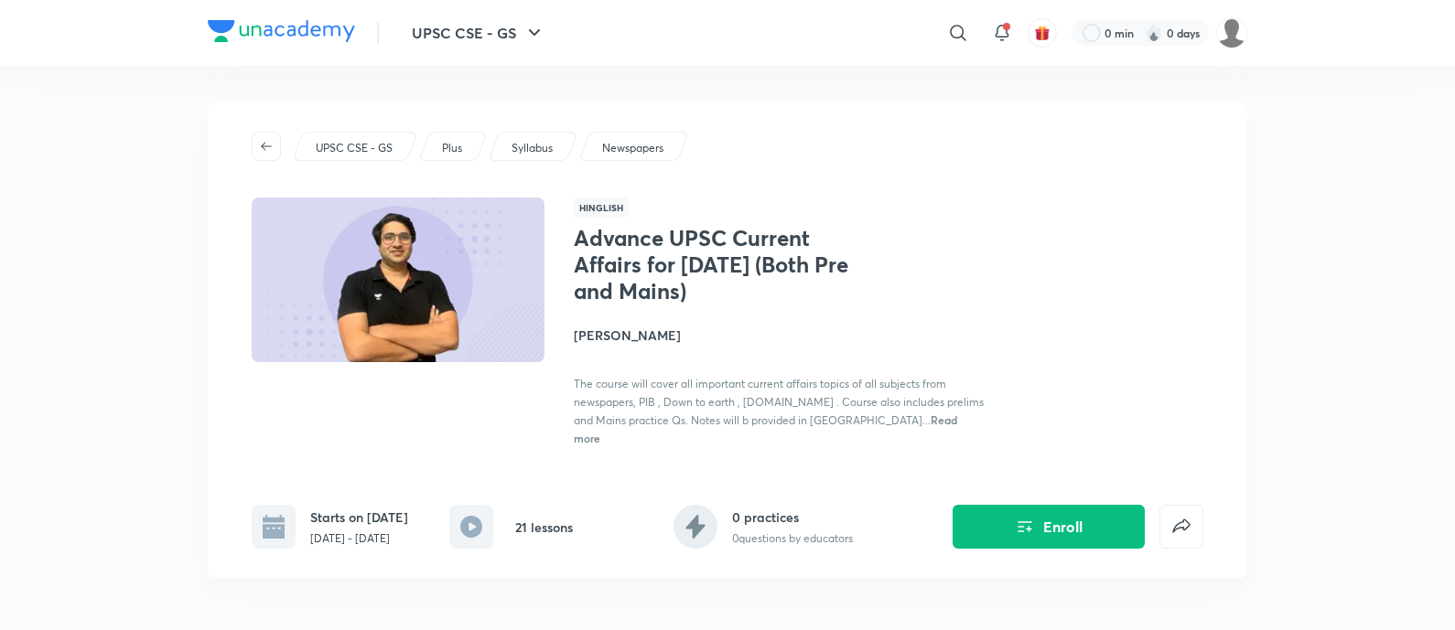 The height and width of the screenshot is (630, 1455). I want to click on button: avatar, so click(1042, 33).